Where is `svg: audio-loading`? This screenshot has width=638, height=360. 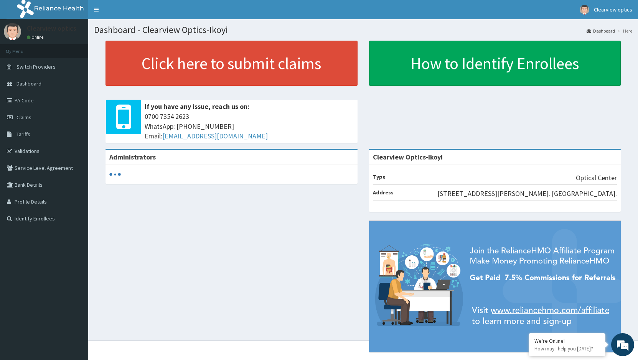
svg: audio-loading is located at coordinates (115, 175).